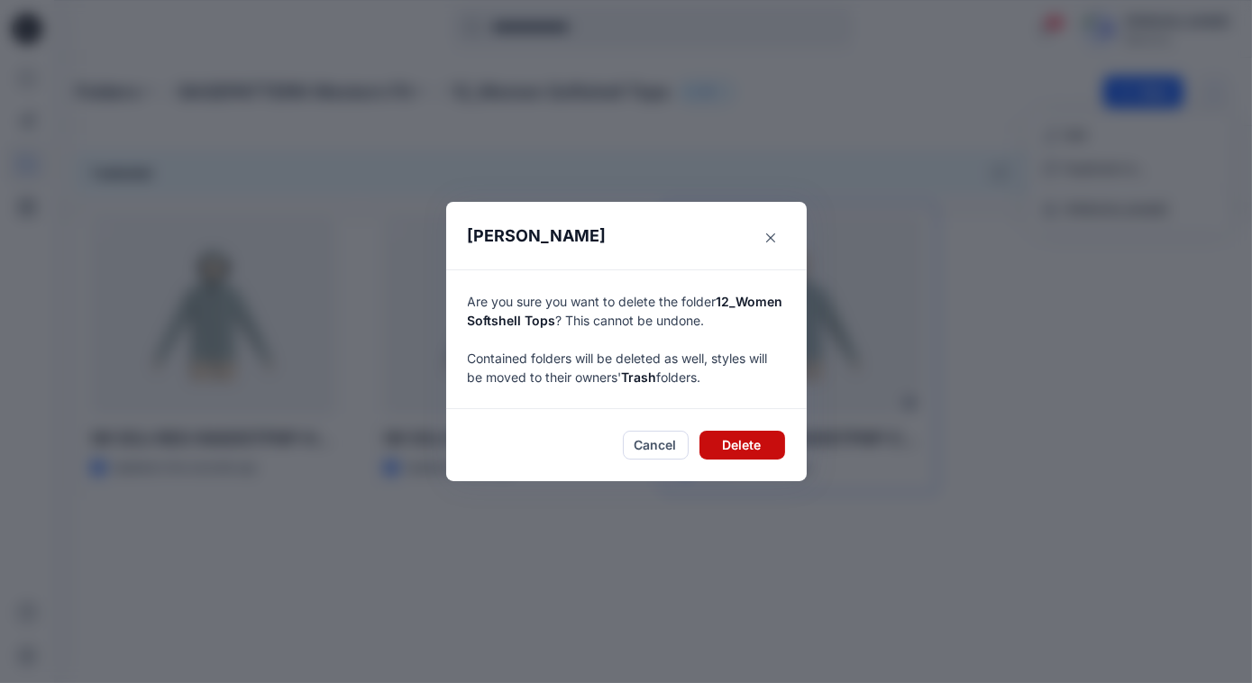  Describe the element at coordinates (742, 445) in the screenshot. I see `button: Delete` at that location.